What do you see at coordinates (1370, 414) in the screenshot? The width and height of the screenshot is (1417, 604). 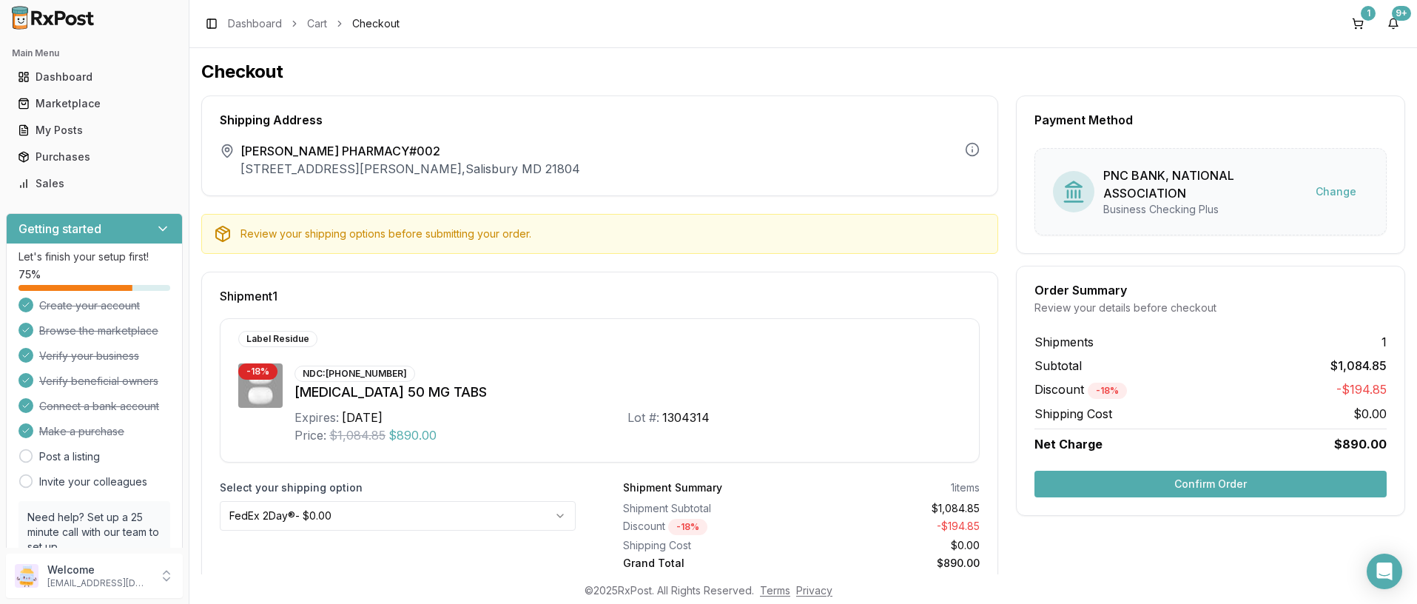 I see `span: $0.00` at bounding box center [1370, 414].